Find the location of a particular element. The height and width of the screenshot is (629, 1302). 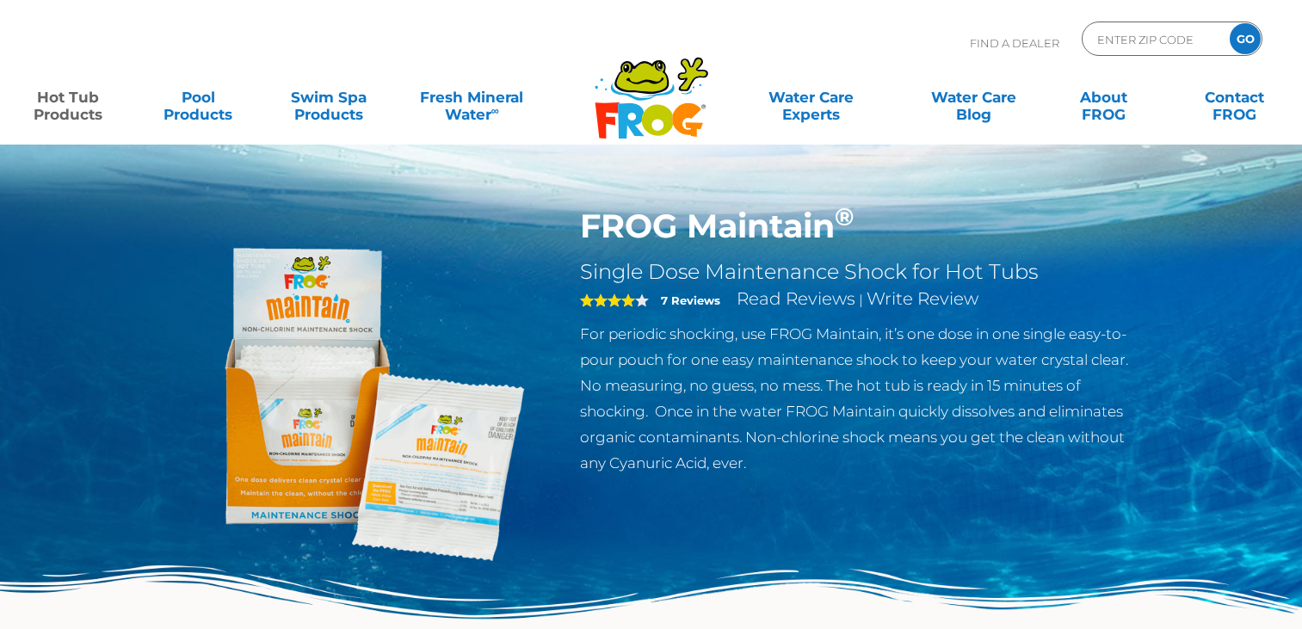

input: GO is located at coordinates (1245, 39).